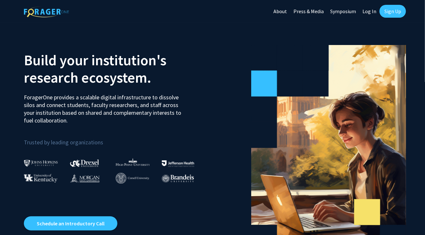  What do you see at coordinates (41, 163) in the screenshot?
I see `img: Johns Hopkins University` at bounding box center [41, 163].